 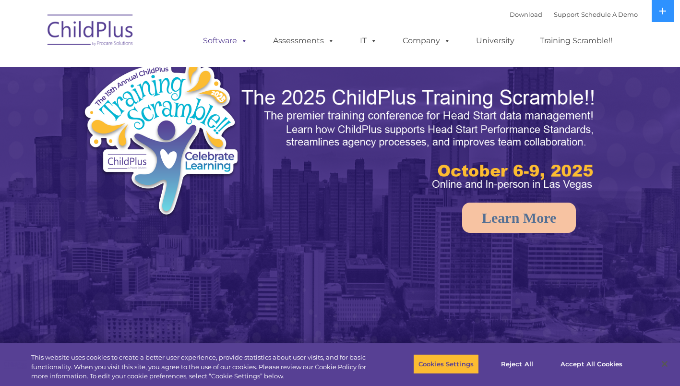 I want to click on a: Training Scramble!!, so click(x=576, y=41).